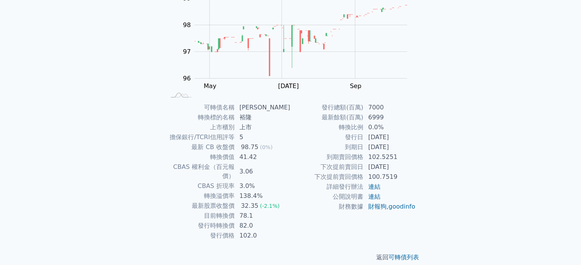  What do you see at coordinates (390, 108) in the screenshot?
I see `td: 7000` at bounding box center [390, 108].